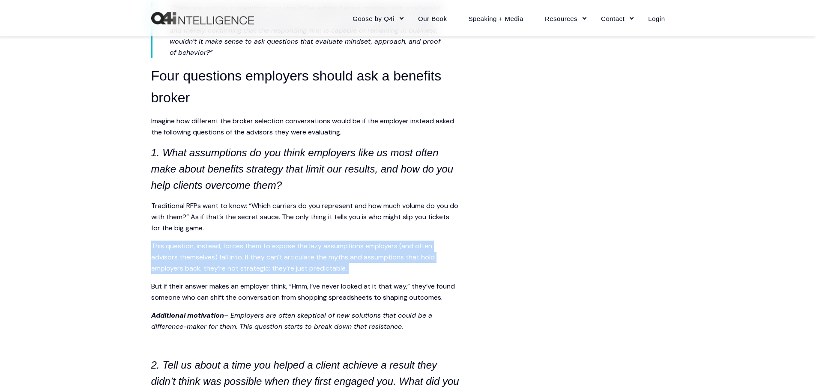 Image resolution: width=816 pixels, height=390 pixels. What do you see at coordinates (305, 36) in the screenshot?
I see `span: Instead of asking questions in the RFP focused on commodity vetting and merely confirming that th...` at bounding box center [305, 36].